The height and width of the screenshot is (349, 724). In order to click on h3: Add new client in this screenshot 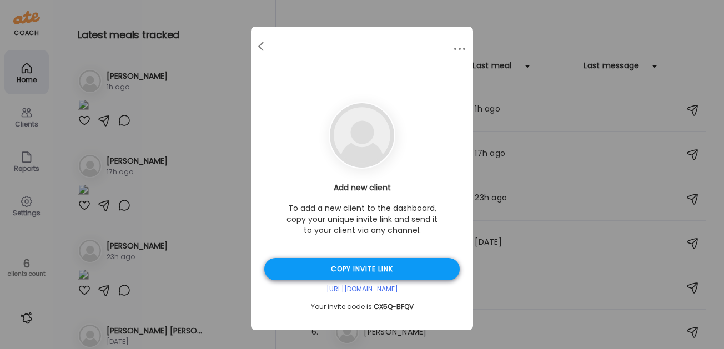, I will do `click(362, 188)`.